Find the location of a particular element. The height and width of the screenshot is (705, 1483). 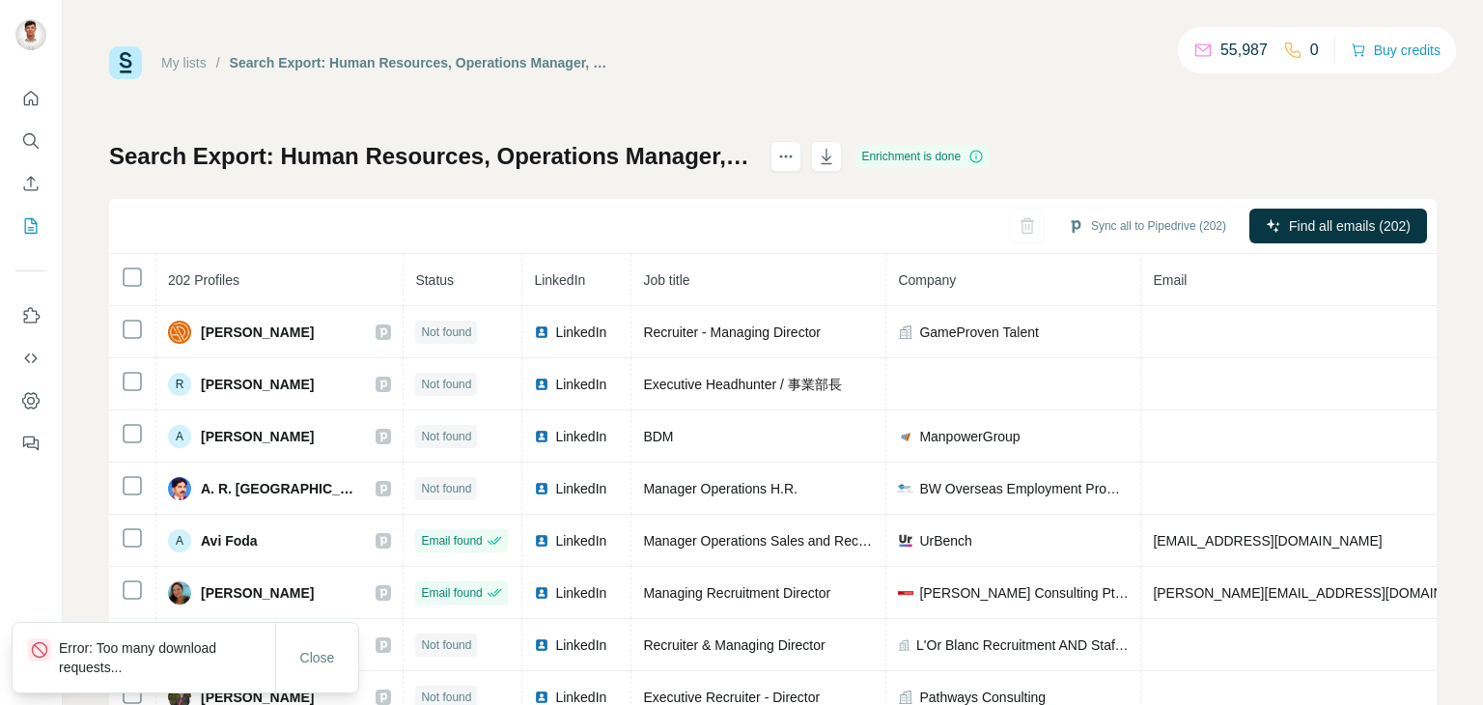

span: Email is located at coordinates (1169, 280).